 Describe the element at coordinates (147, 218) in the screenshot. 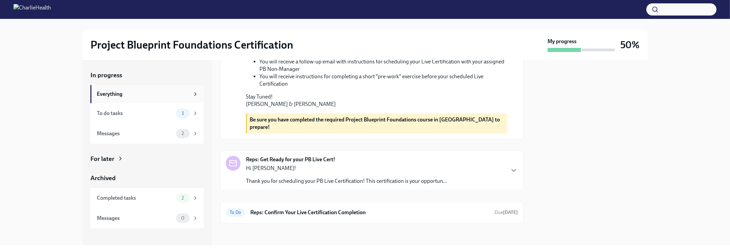

I see `a: Messages0` at that location.